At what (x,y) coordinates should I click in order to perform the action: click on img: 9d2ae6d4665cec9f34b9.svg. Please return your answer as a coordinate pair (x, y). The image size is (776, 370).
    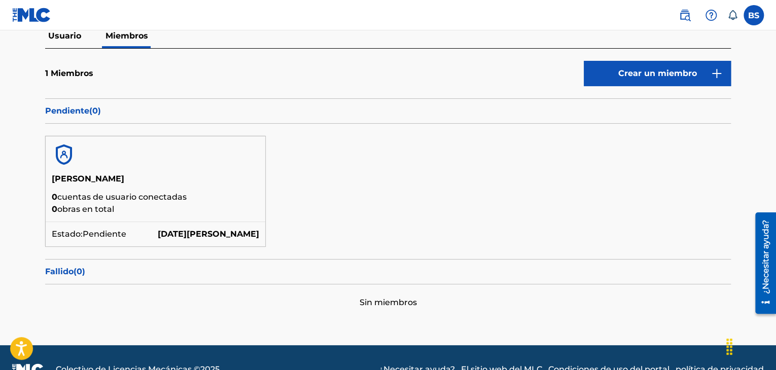
    Looking at the image, I should click on (717, 74).